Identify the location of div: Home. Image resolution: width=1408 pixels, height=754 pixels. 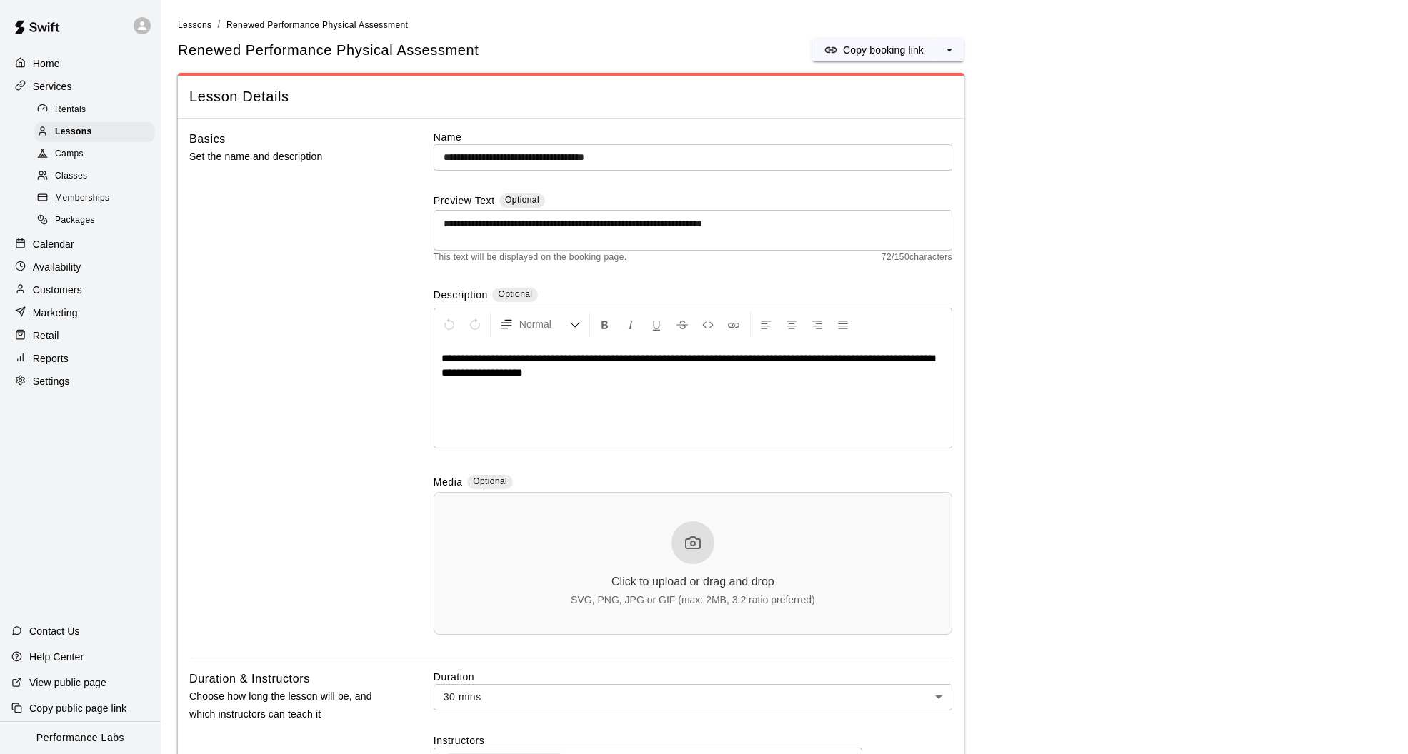
(80, 64).